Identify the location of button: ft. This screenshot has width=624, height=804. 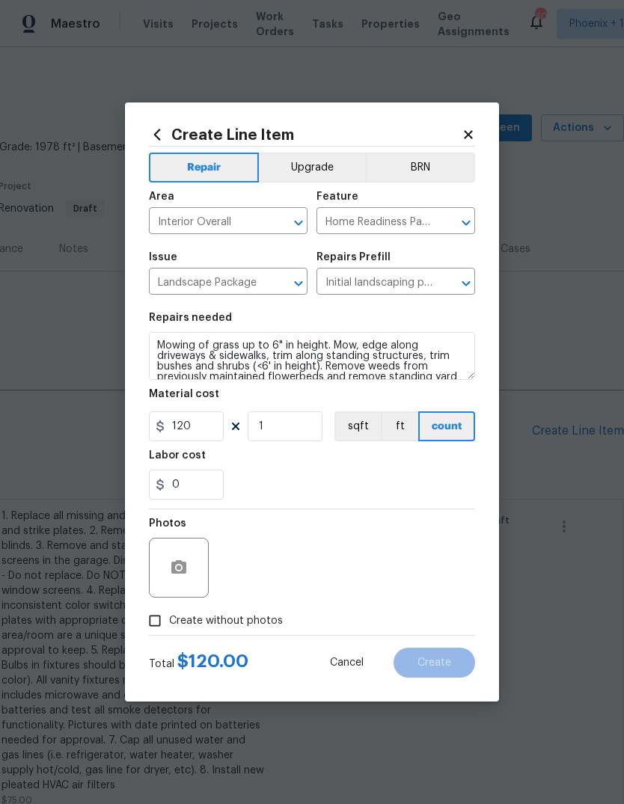
(399, 426).